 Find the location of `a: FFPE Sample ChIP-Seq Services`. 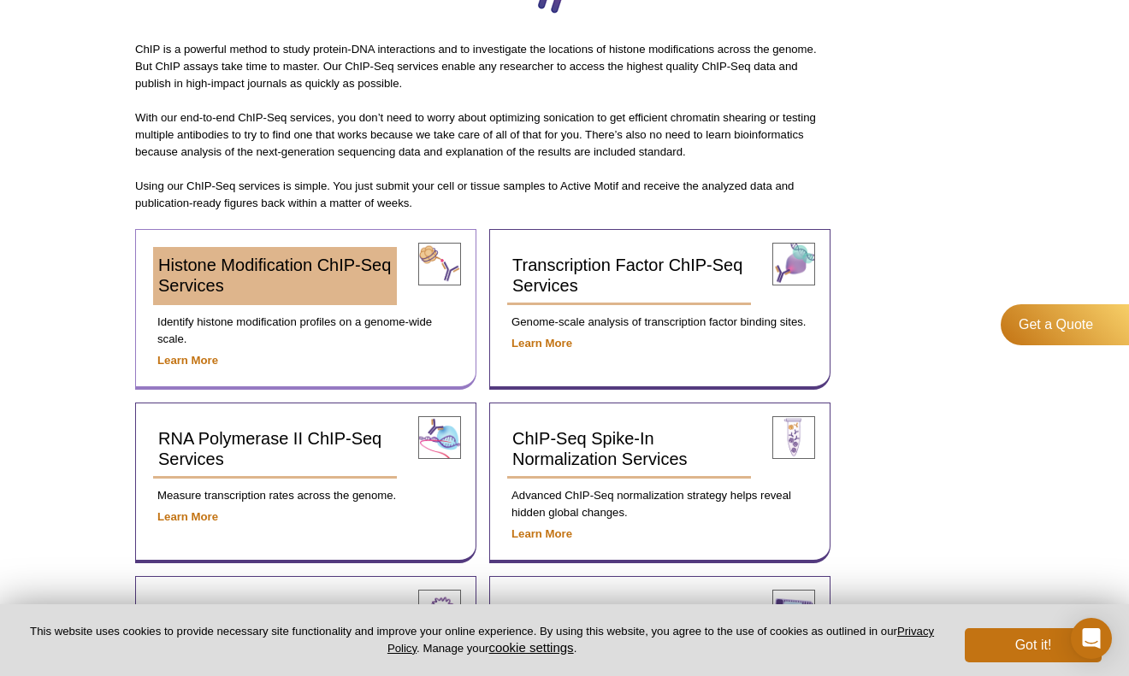

a: FFPE Sample ChIP-Seq Services is located at coordinates (628, 623).